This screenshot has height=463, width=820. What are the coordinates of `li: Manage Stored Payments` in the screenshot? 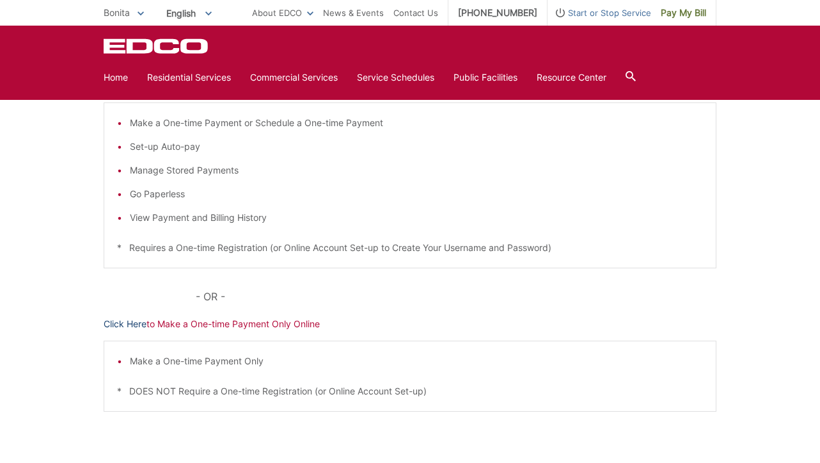 It's located at (417, 170).